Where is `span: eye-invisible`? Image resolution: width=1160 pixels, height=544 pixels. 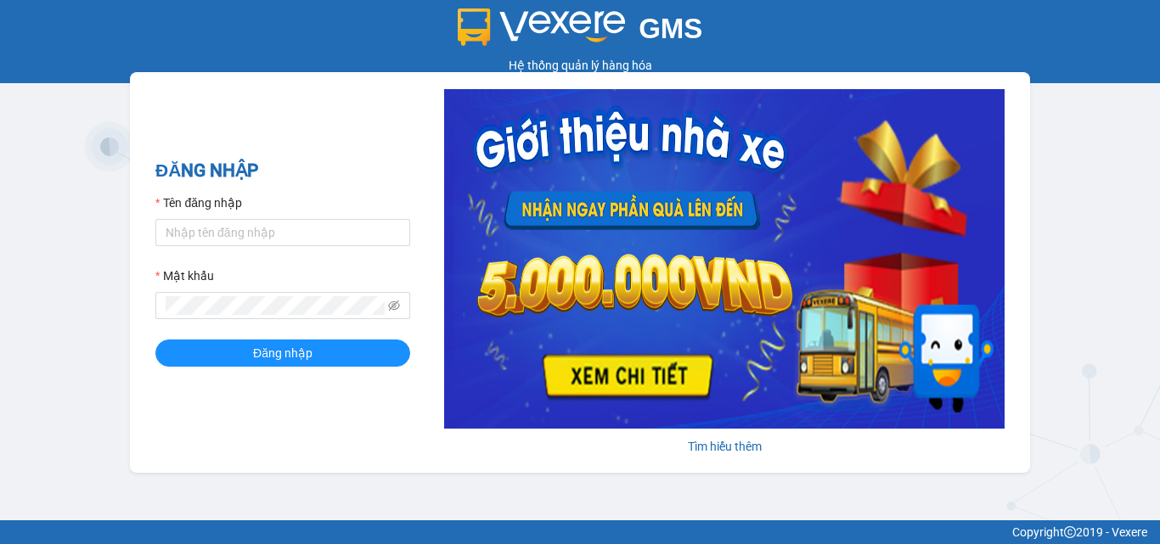 span: eye-invisible is located at coordinates (394, 306).